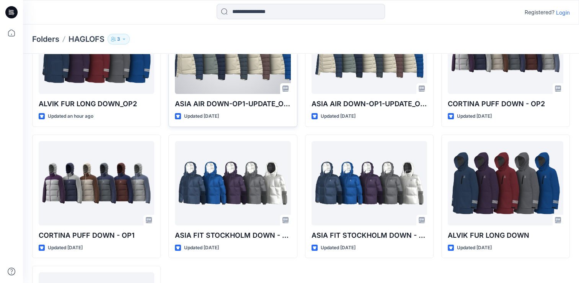 This screenshot has height=283, width=579. I want to click on a: ALVIK FUR LONG DOWN, so click(506, 183).